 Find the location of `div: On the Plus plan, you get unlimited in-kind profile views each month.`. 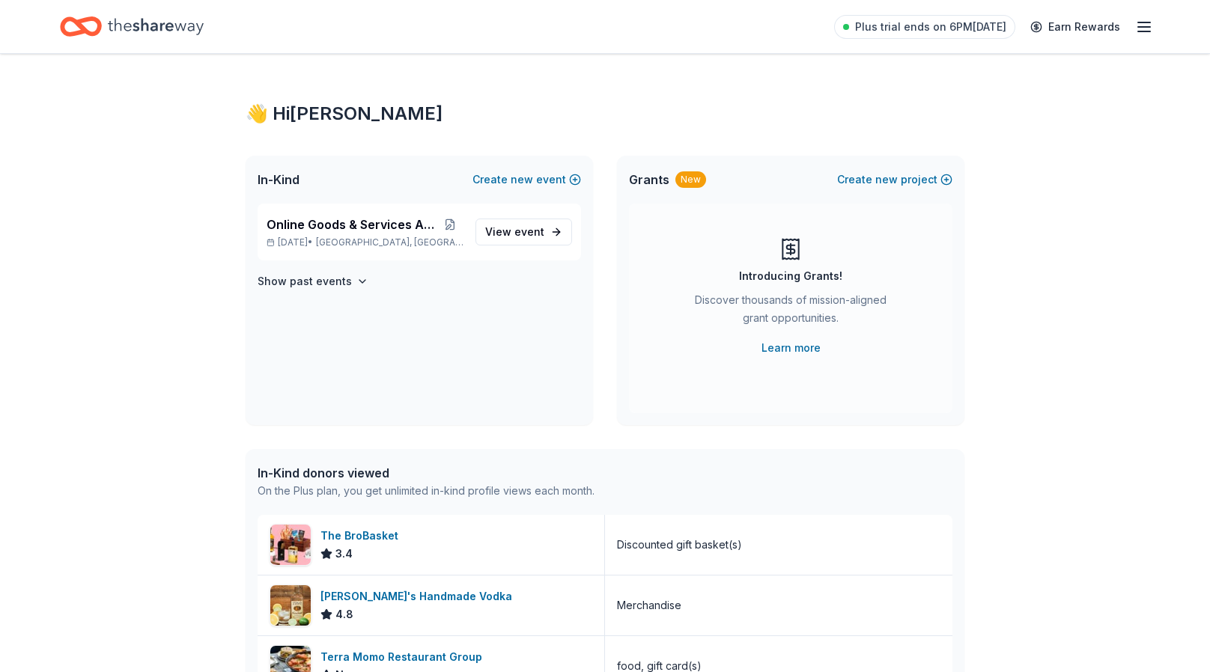

div: On the Plus plan, you get unlimited in-kind profile views each month. is located at coordinates (426, 491).